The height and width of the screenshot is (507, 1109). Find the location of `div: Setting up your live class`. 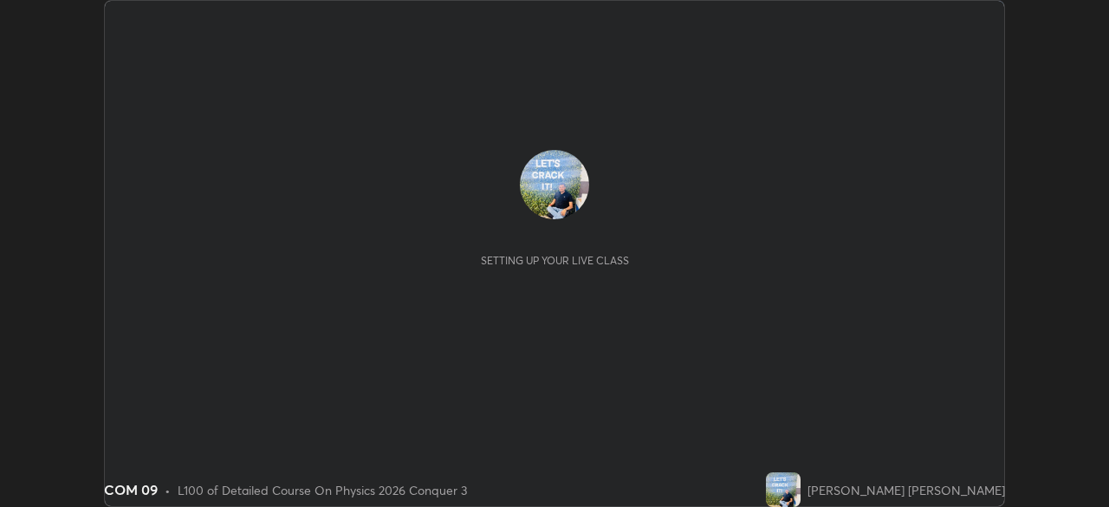

div: Setting up your live class is located at coordinates (554, 260).